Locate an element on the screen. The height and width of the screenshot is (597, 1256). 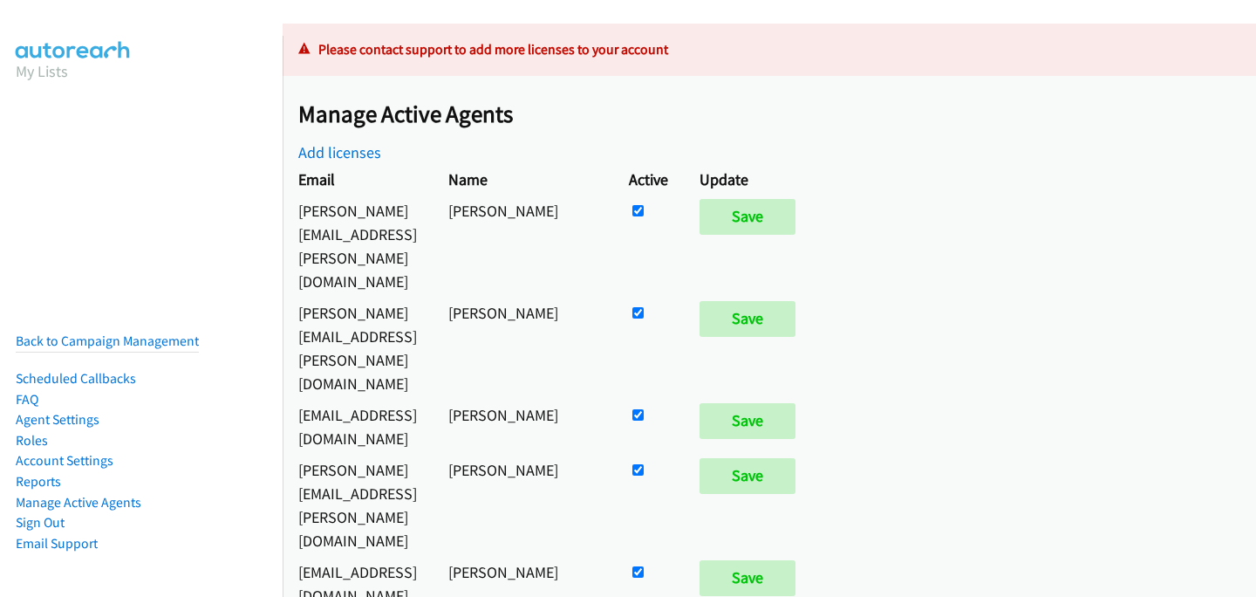
h2: Manage Active Agents is located at coordinates (777, 114).